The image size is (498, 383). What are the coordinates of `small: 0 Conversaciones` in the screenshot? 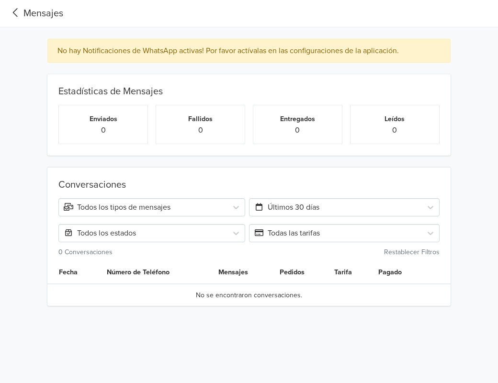 It's located at (85, 252).